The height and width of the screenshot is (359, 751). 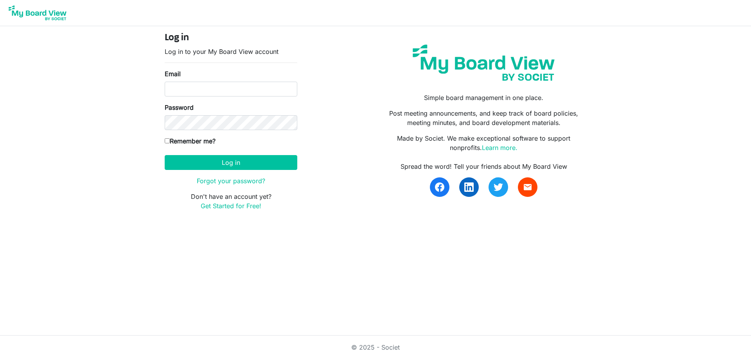 What do you see at coordinates (499, 148) in the screenshot?
I see `a: Learn more.` at bounding box center [499, 148].